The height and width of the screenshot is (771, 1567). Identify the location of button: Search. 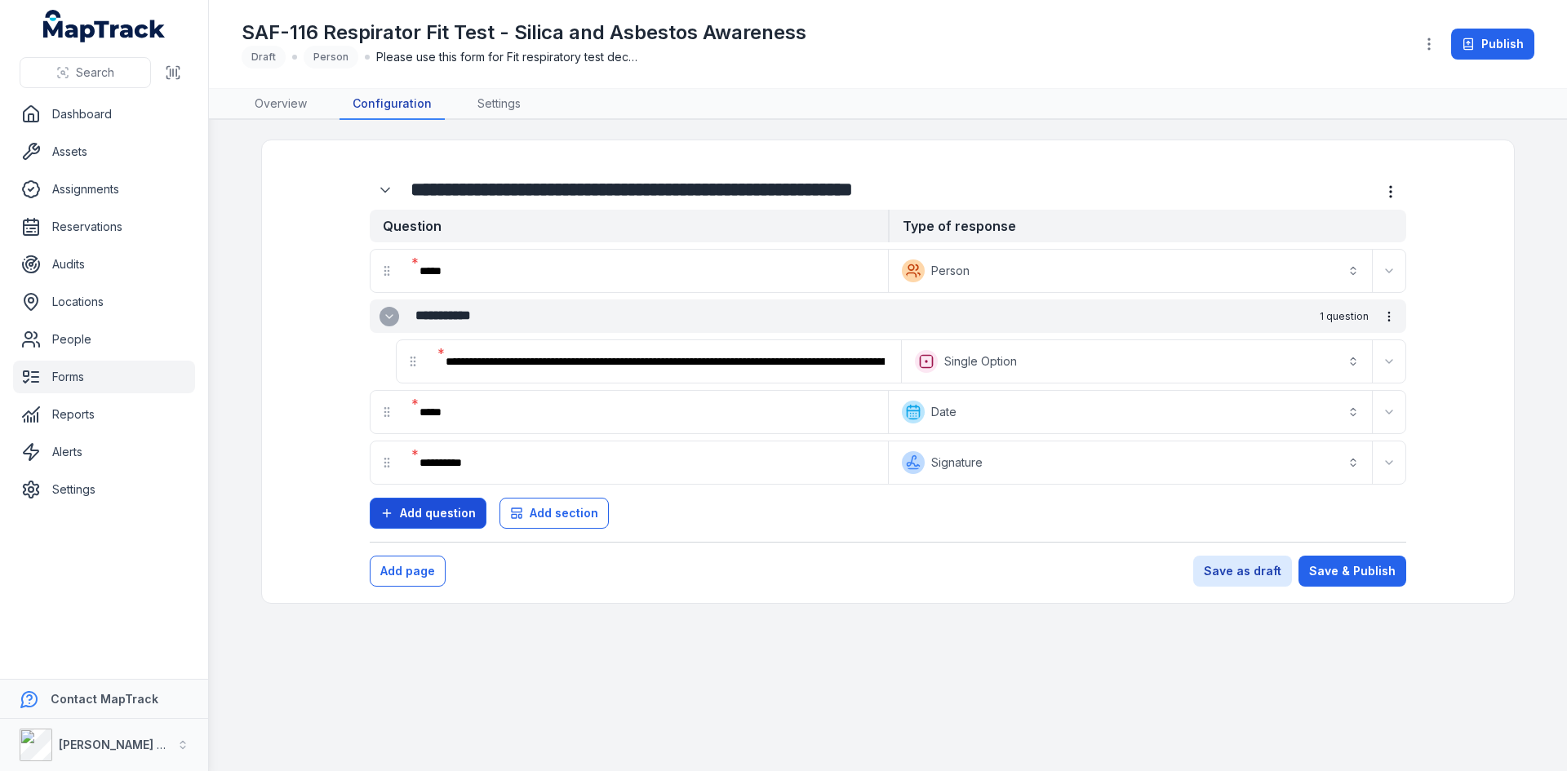
(85, 73).